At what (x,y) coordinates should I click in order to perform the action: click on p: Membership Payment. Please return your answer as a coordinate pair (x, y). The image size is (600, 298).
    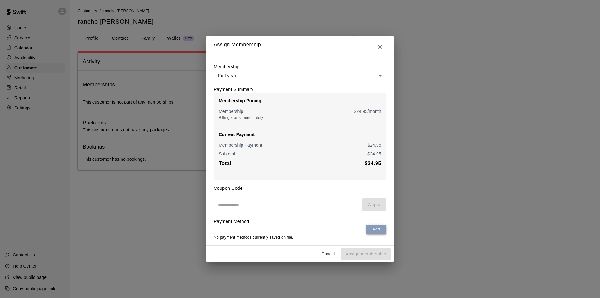
    Looking at the image, I should click on (240, 145).